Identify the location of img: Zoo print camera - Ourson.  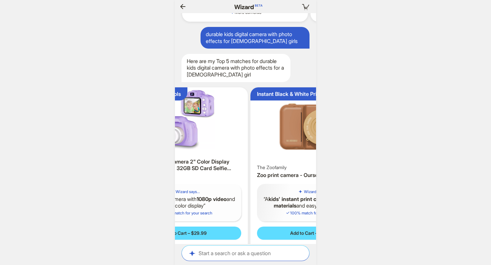
(313, 126).